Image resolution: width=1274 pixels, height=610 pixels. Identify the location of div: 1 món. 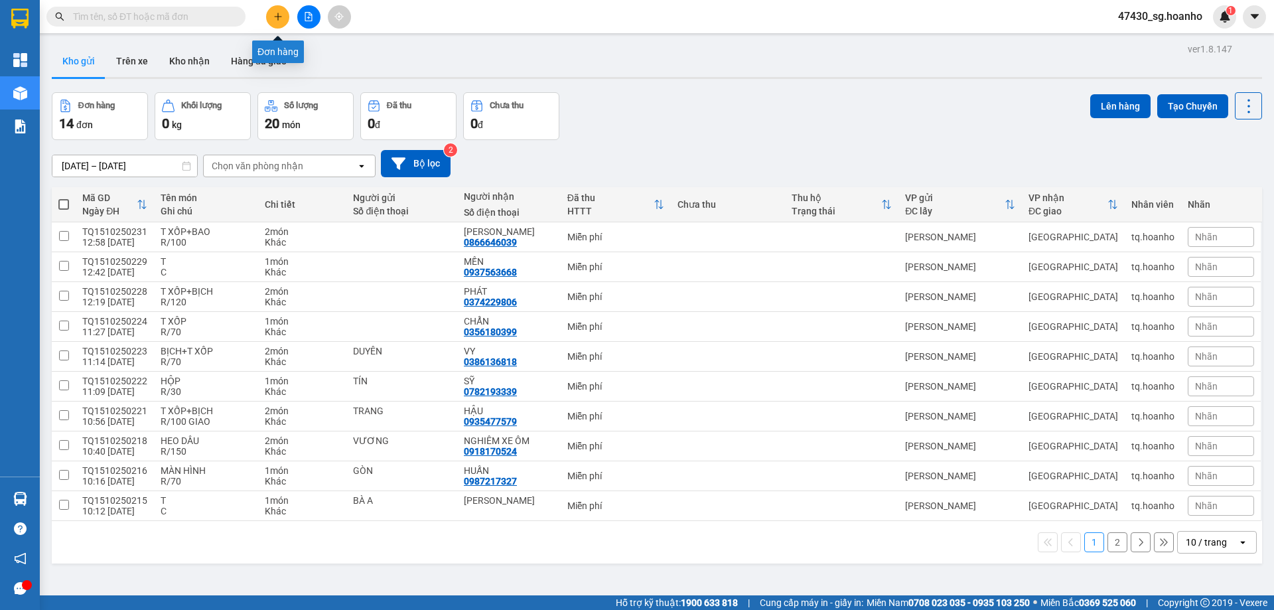
(302, 381).